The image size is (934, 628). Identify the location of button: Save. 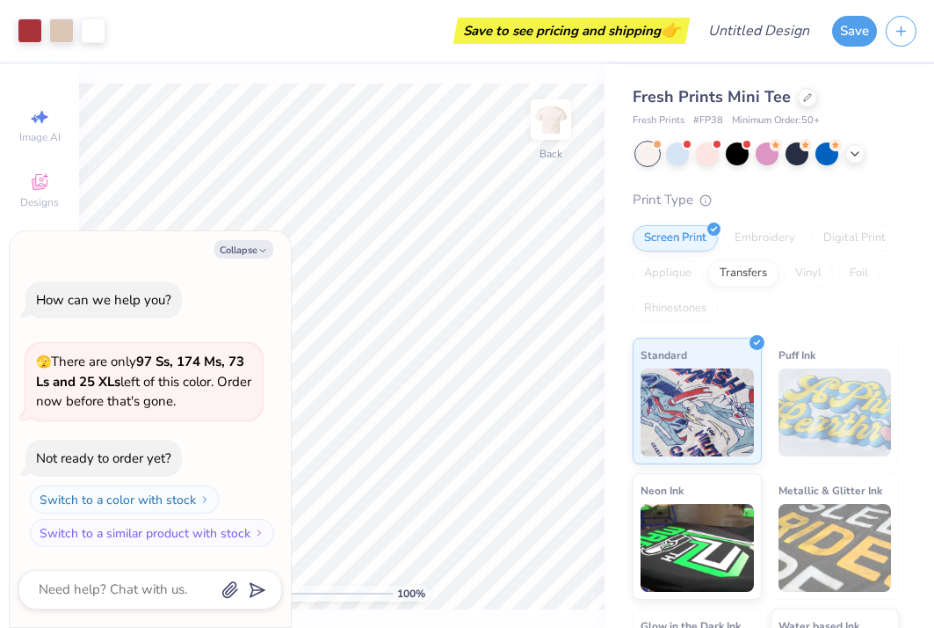
(854, 31).